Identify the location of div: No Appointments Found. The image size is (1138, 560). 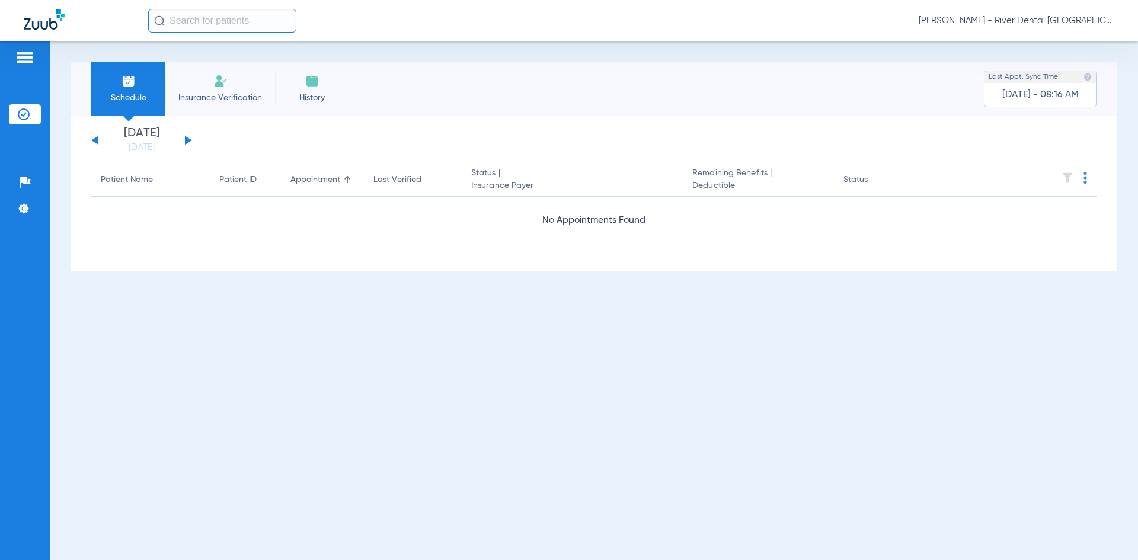
(594, 220).